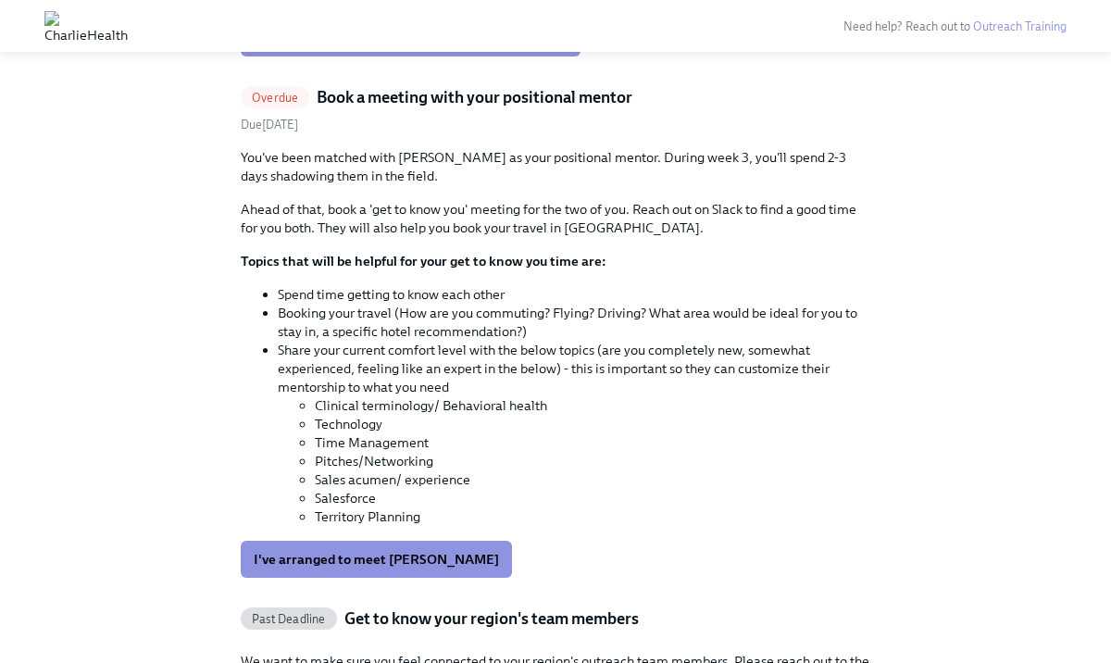 Image resolution: width=1111 pixels, height=663 pixels. What do you see at coordinates (593, 480) in the screenshot?
I see `li: Sales acumen/ experience` at bounding box center [593, 480].